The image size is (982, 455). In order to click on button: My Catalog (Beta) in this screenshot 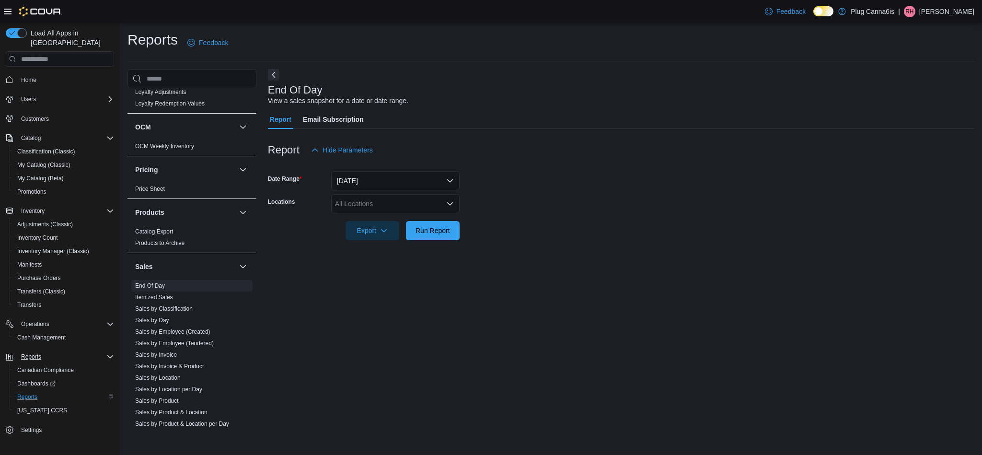, I will do `click(64, 178)`.